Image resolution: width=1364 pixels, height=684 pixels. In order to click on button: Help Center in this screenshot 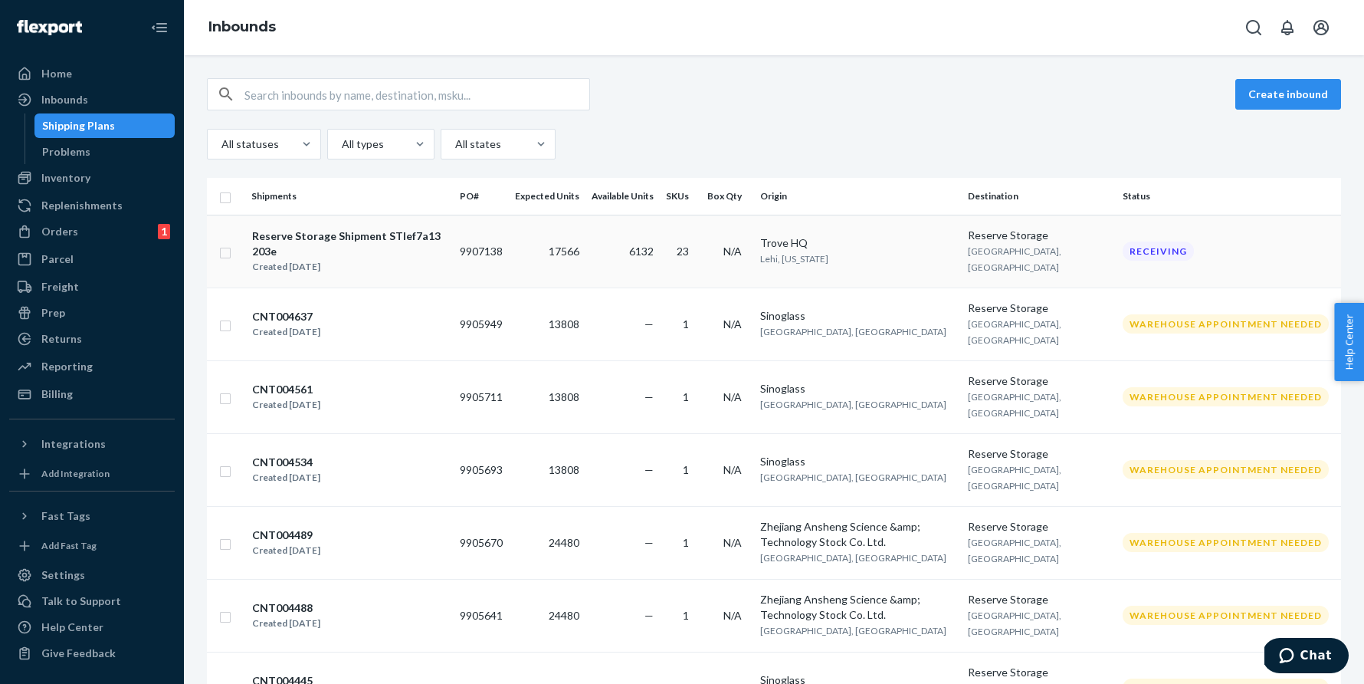, I will do `click(1349, 342)`.